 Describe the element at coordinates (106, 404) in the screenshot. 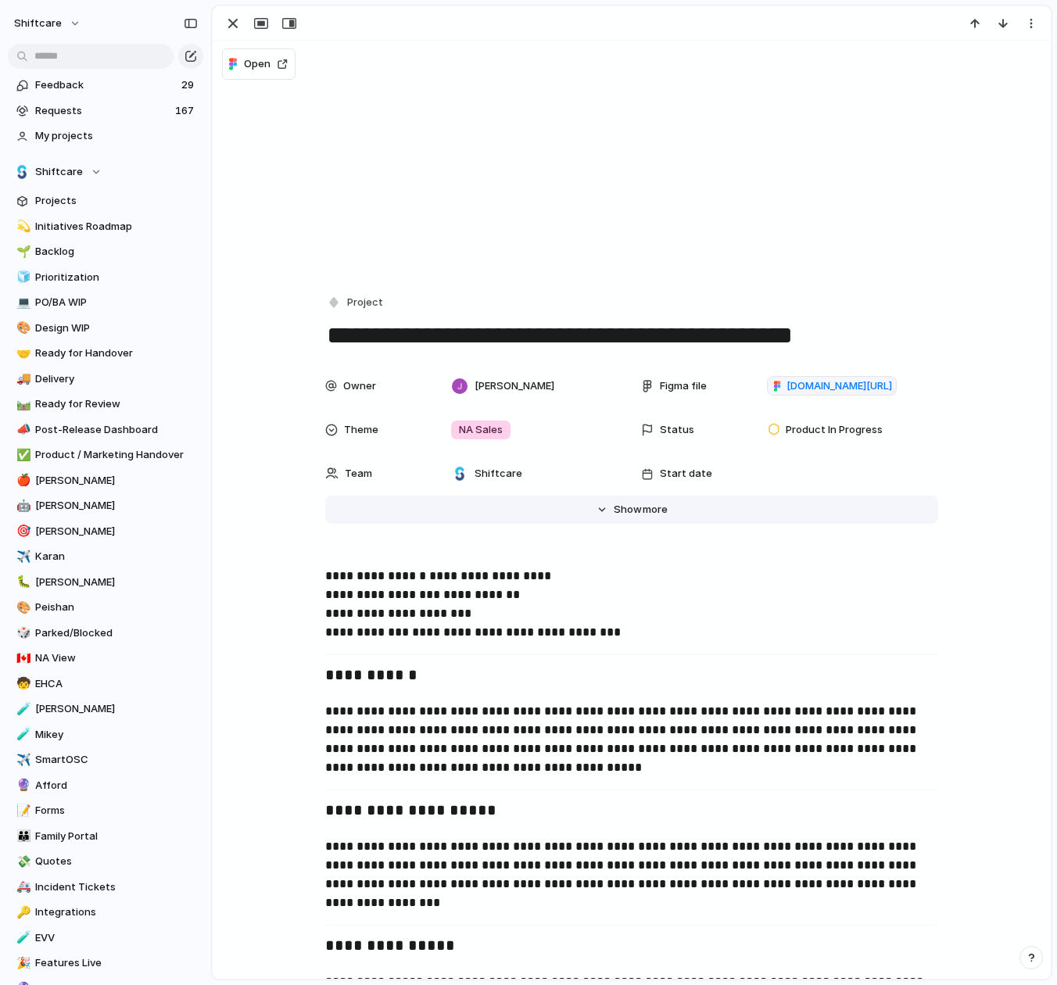

I see `div: 🛤️Ready for Review` at that location.